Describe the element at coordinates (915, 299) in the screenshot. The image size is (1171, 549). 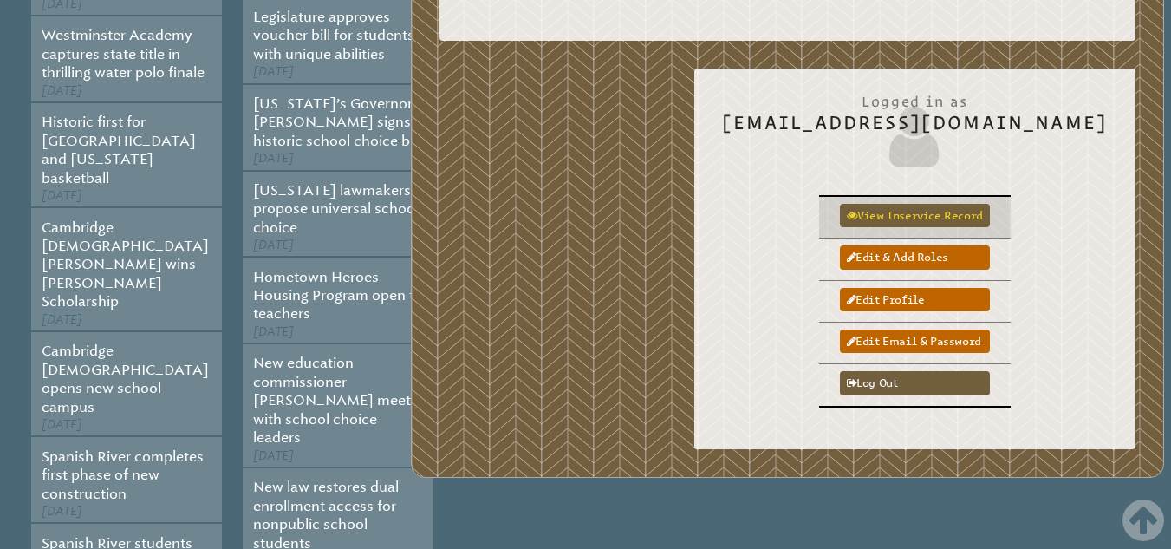
I see `a: Edit profile` at that location.